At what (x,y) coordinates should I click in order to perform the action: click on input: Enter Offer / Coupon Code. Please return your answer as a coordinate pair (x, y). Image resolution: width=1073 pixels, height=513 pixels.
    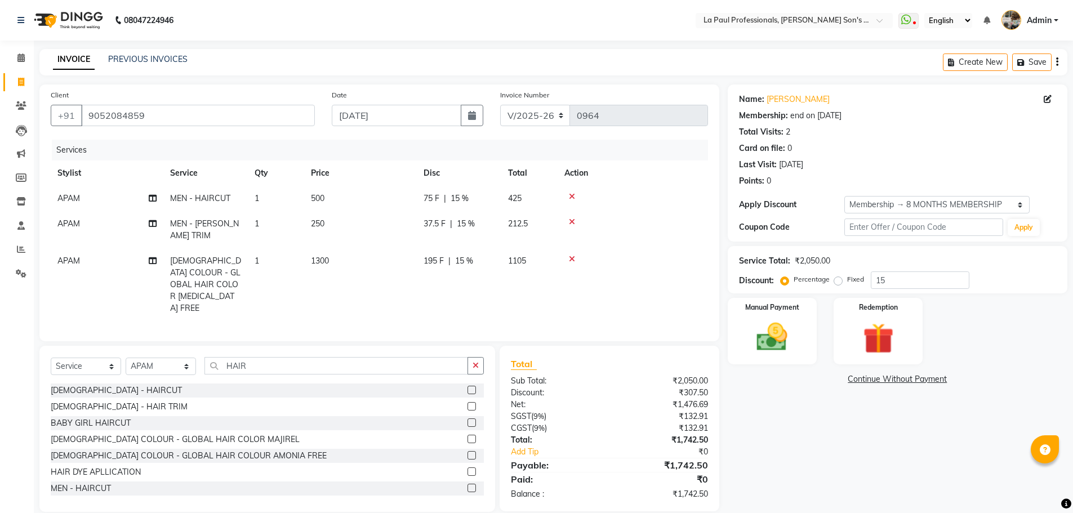
    Looking at the image, I should click on (924, 227).